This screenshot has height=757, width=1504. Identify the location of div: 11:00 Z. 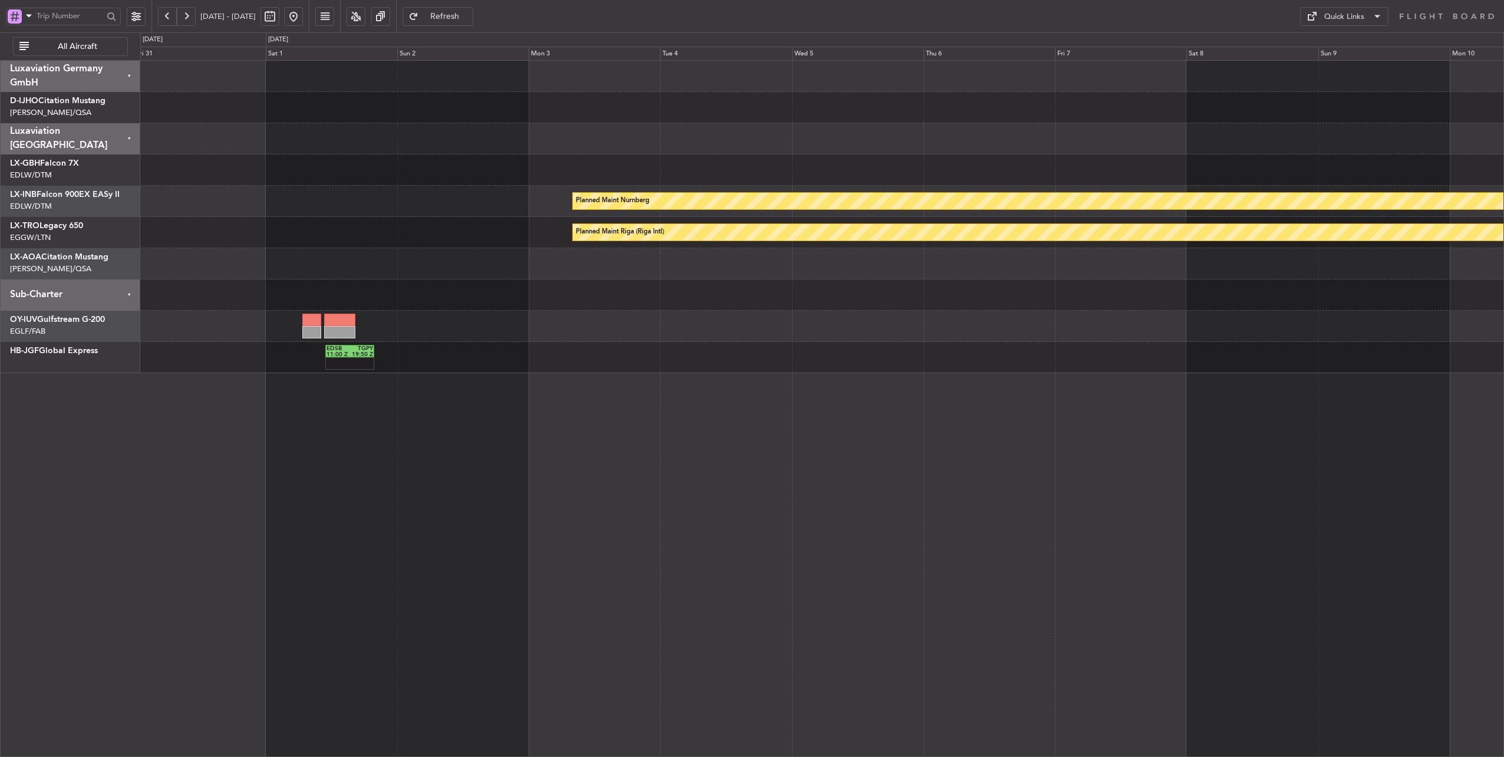
(338, 354).